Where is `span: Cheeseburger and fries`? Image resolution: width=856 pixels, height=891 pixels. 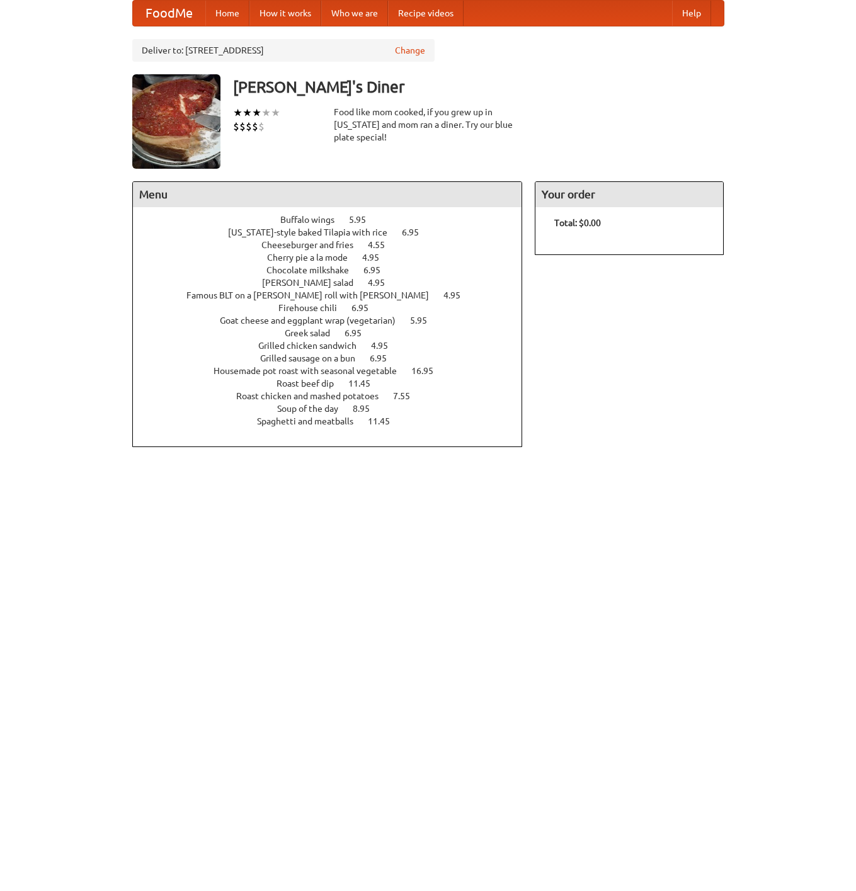 span: Cheeseburger and fries is located at coordinates (314, 245).